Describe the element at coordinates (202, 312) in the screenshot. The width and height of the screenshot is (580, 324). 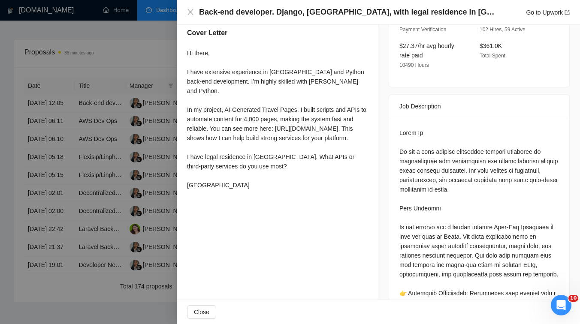
I see `span: Close` at that location.